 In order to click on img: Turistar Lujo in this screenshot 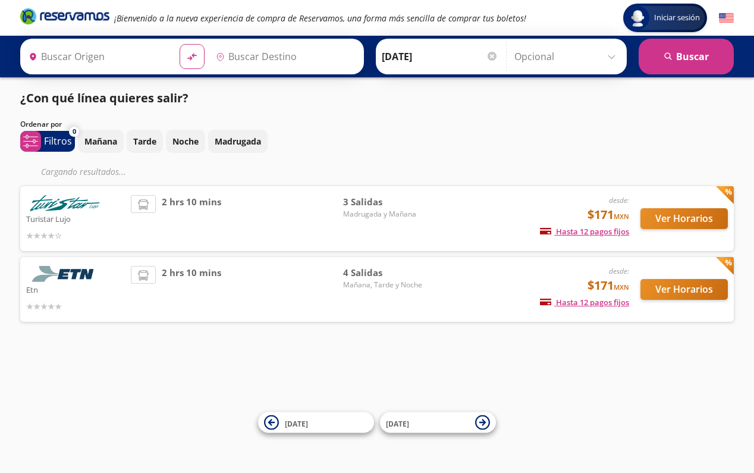, I will do `click(65, 203)`.